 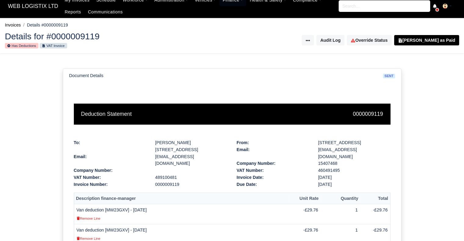 I want to click on small: Has Deductions, so click(x=22, y=46).